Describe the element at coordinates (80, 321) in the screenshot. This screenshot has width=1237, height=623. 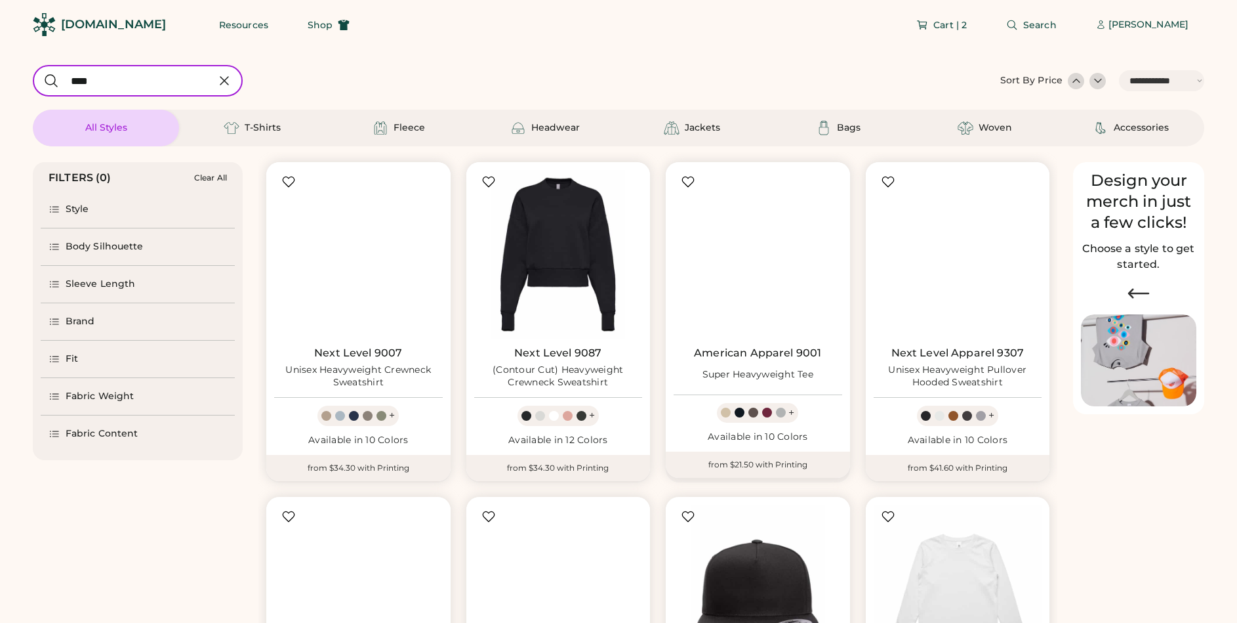
I see `div: Brand` at that location.